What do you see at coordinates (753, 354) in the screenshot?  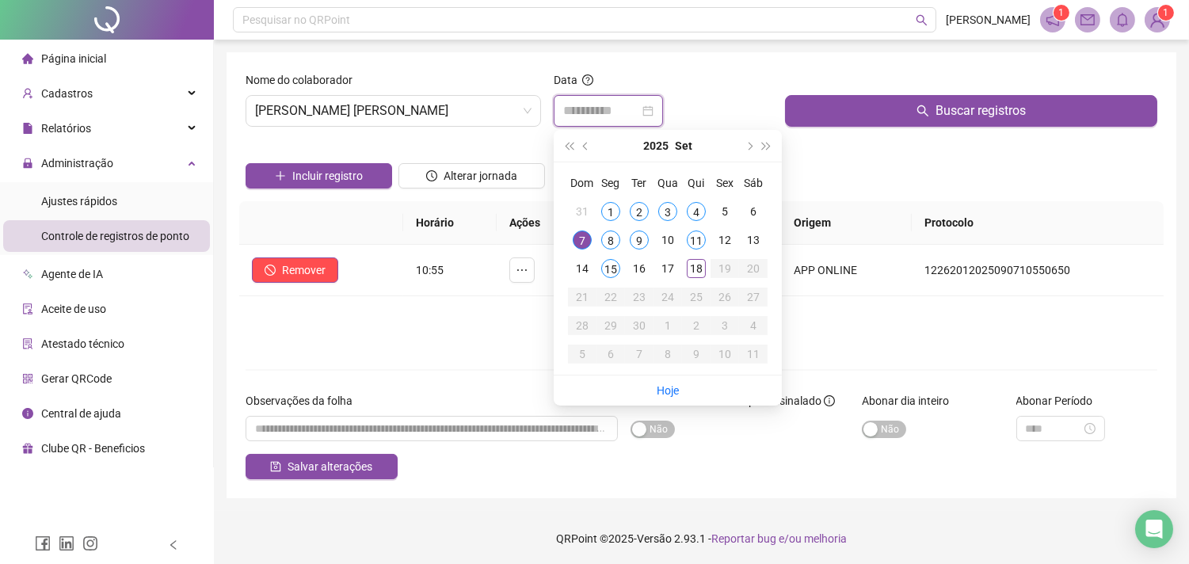 I see `td: 2025-10-11` at bounding box center [753, 354].